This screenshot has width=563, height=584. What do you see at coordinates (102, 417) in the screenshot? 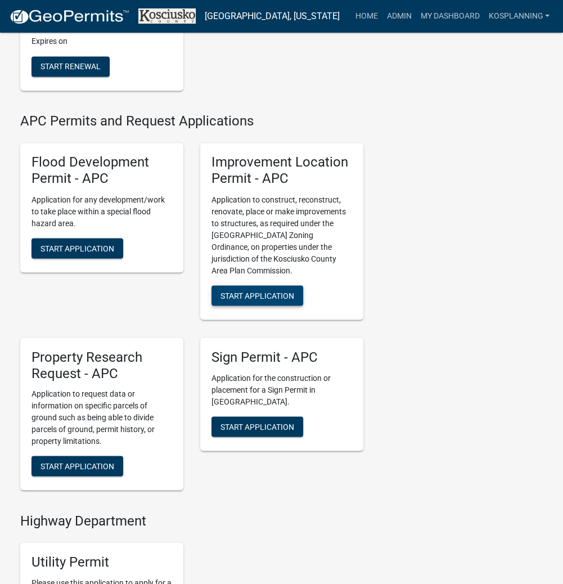
I see `p: Application to request data or information on specific parcels of ground such as being able to di...` at bounding box center [102, 417].